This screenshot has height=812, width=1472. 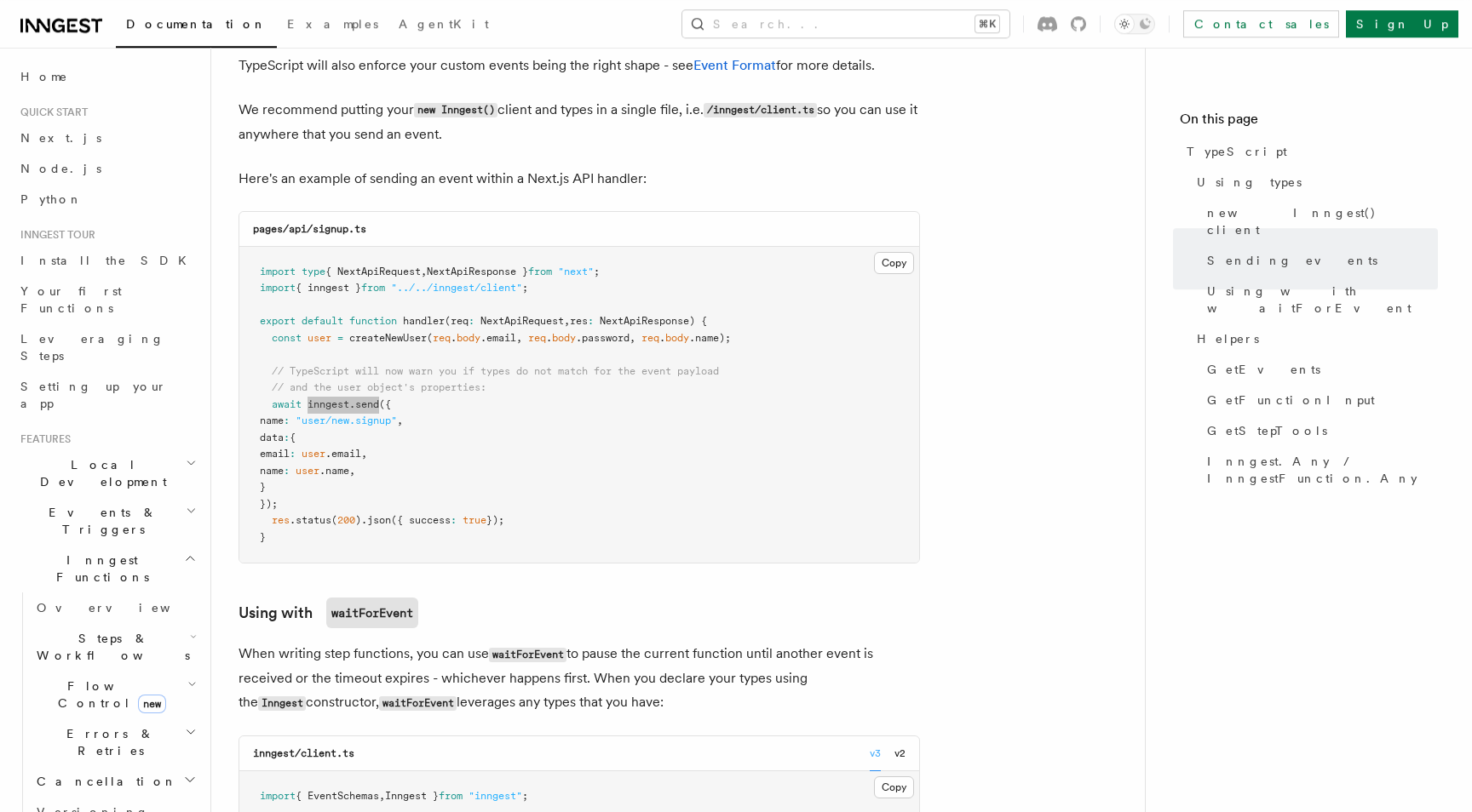 What do you see at coordinates (580, 179) in the screenshot?
I see `p: Here's an example of sending an event within a Next.js API handler:` at bounding box center [580, 179].